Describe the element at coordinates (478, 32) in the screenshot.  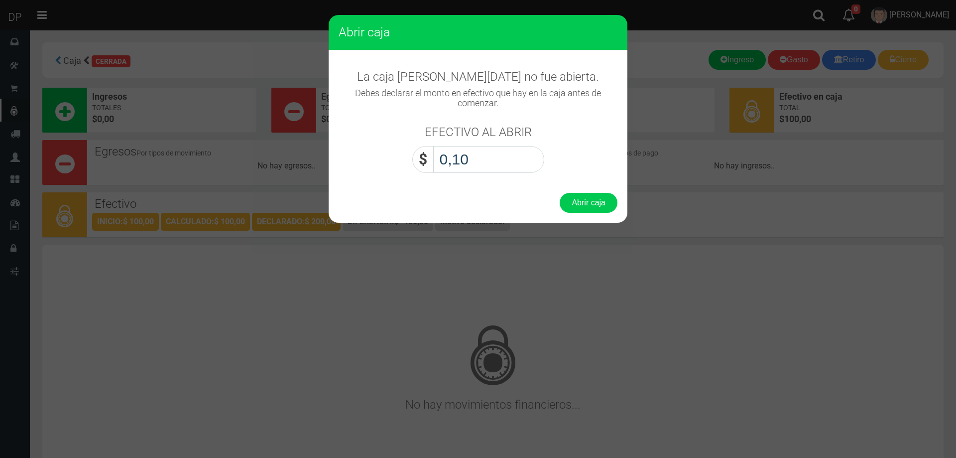
I see `h3: Abrir caja` at that location.